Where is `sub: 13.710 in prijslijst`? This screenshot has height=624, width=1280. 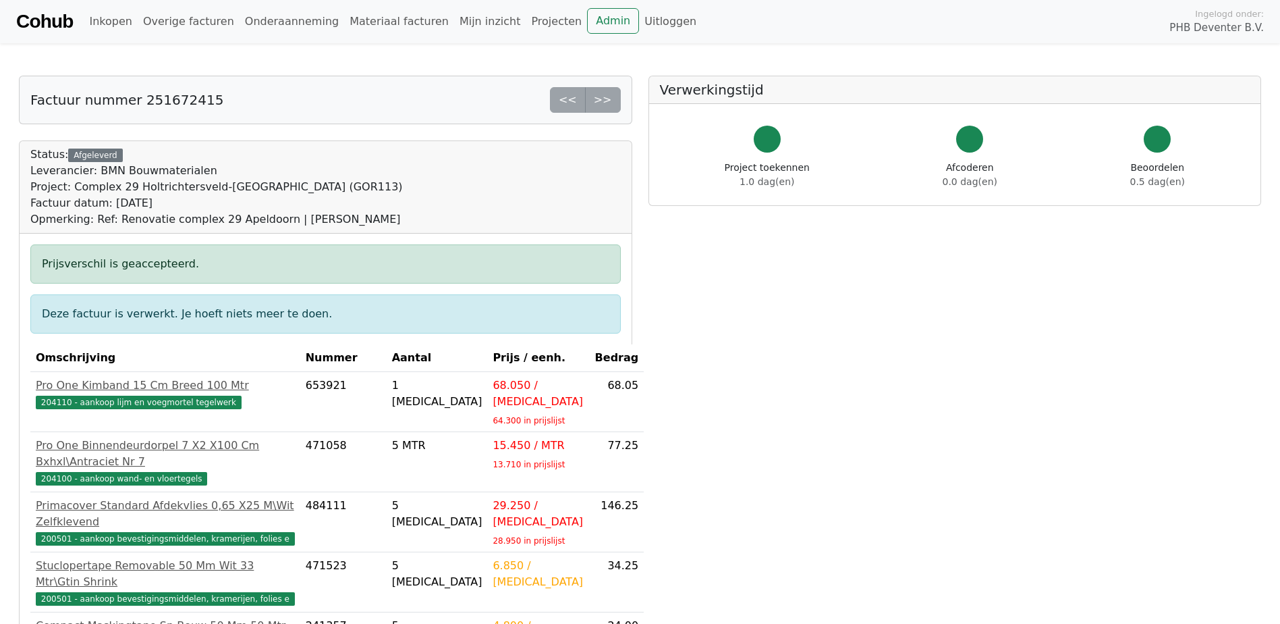
sub: 13.710 in prijslijst is located at coordinates (528, 464).